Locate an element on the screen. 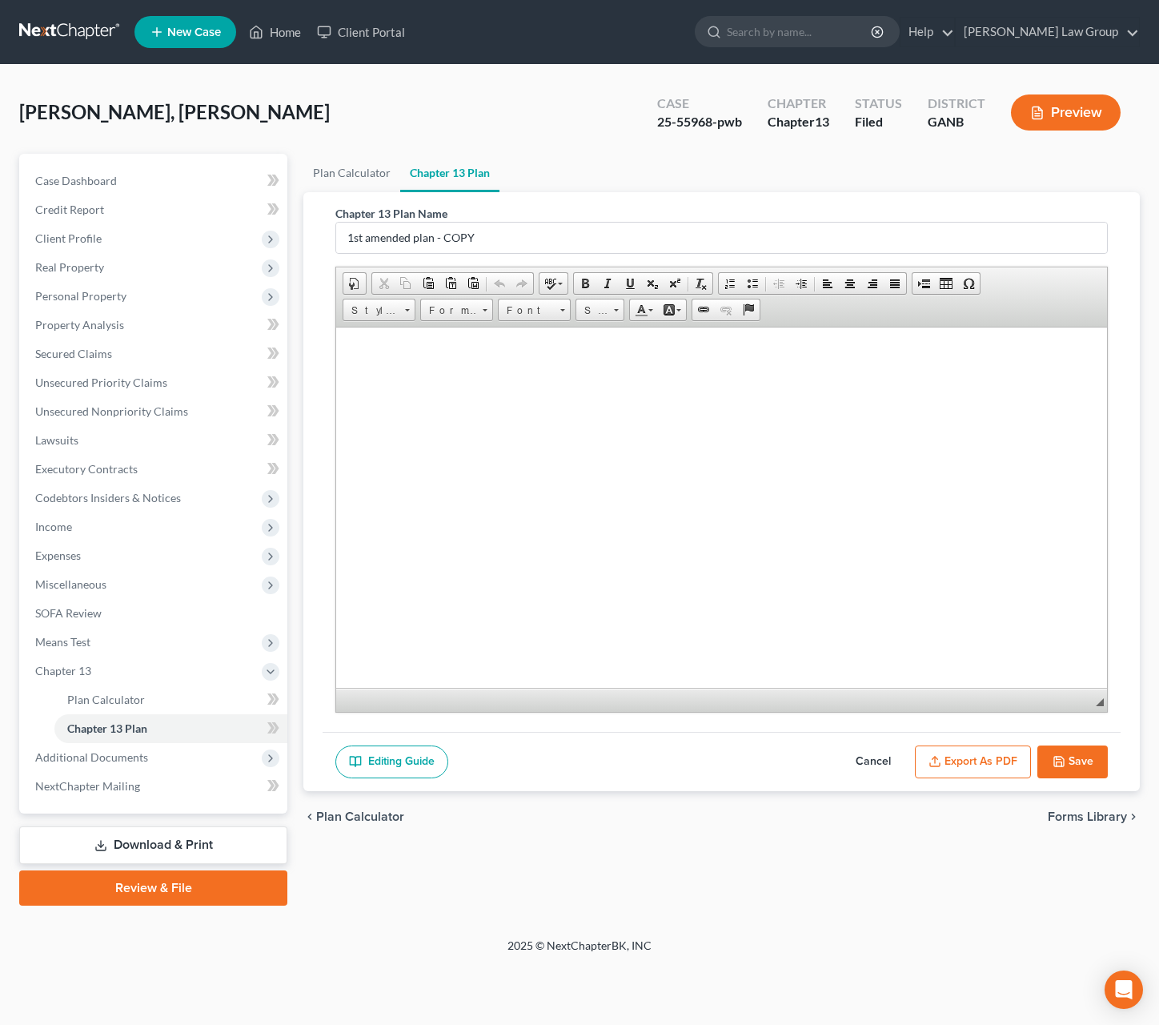 This screenshot has width=1159, height=1025. span: New Case is located at coordinates (194, 32).